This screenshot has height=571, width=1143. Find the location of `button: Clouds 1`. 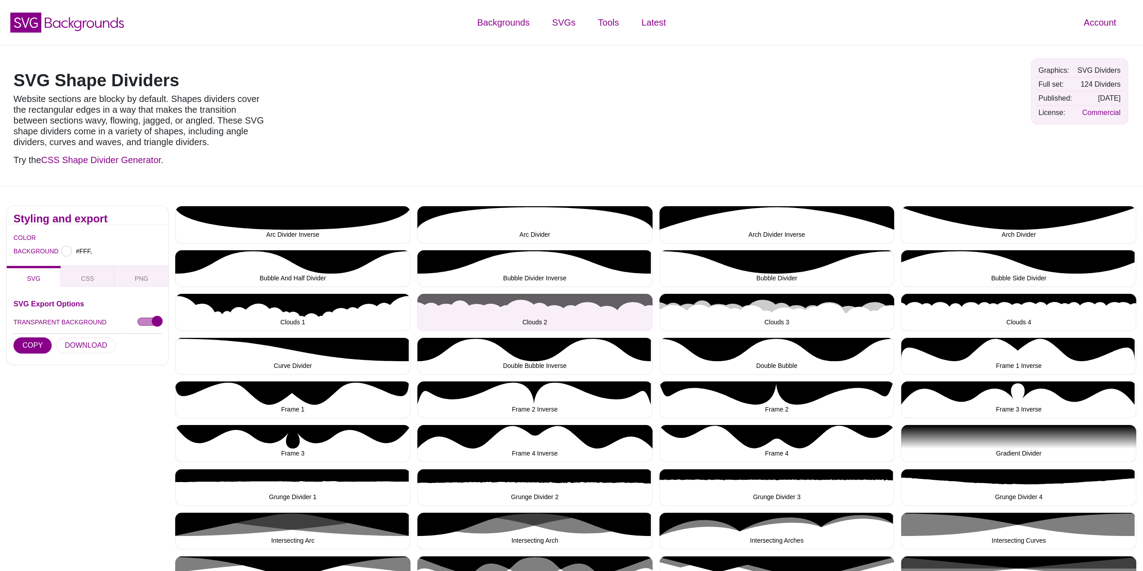

button: Clouds 1 is located at coordinates (293, 312).